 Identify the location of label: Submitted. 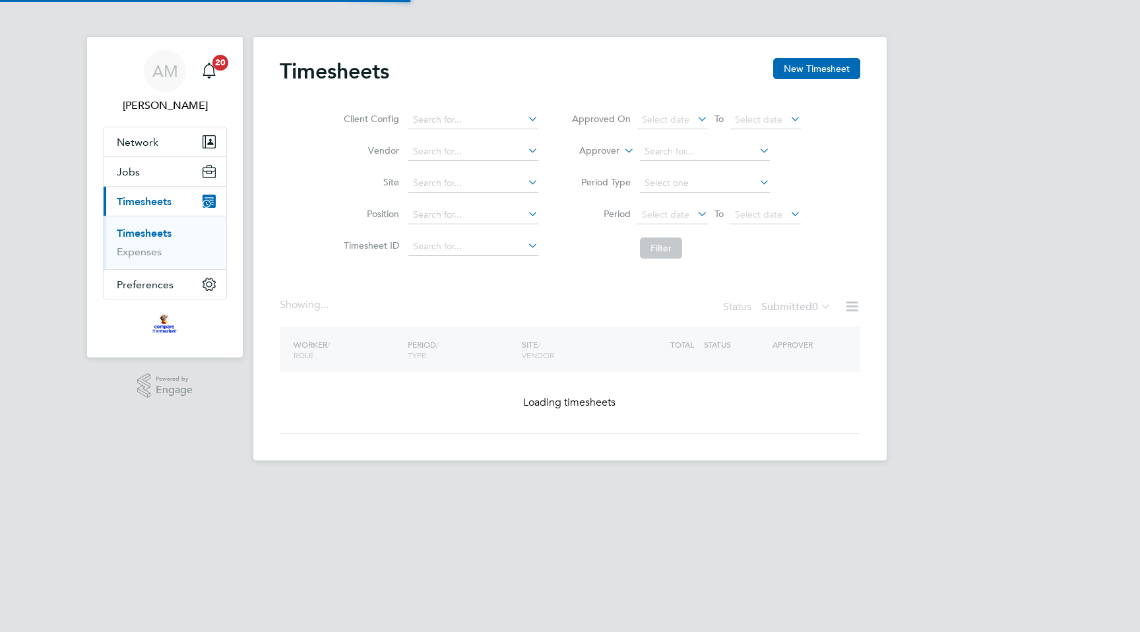
(797, 307).